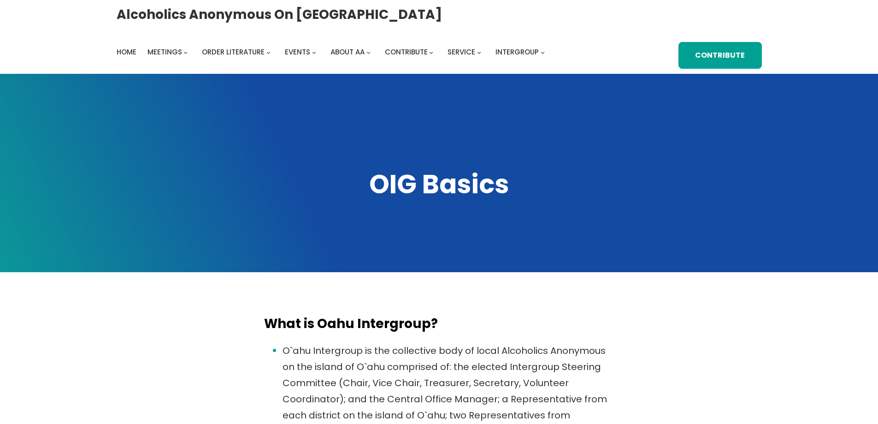  Describe the element at coordinates (439, 323) in the screenshot. I see `h4: What is Oahu Intergroup?` at that location.